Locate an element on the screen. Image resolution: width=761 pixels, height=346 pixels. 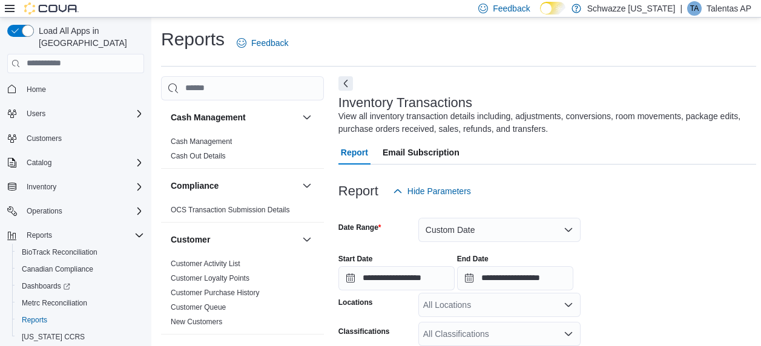
span: OCS Transaction Submission Details is located at coordinates (230, 210).